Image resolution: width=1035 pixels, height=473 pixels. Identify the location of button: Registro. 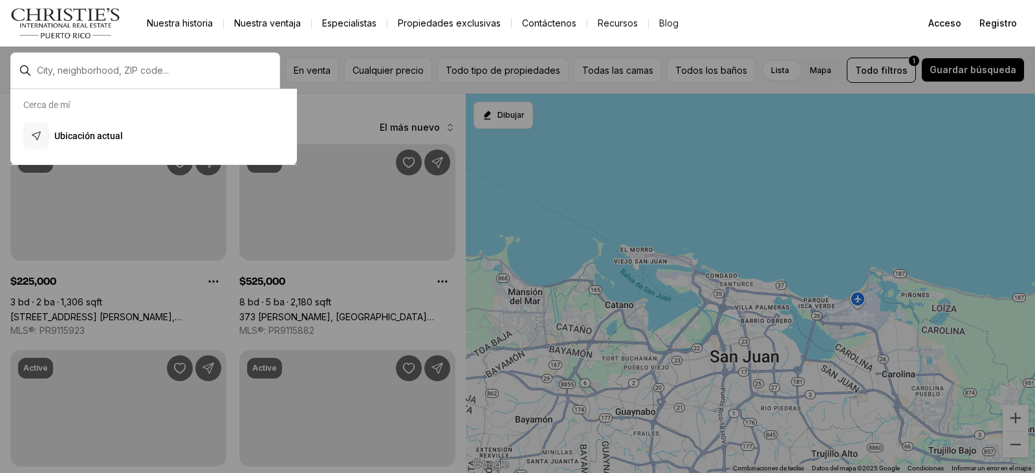
(998, 23).